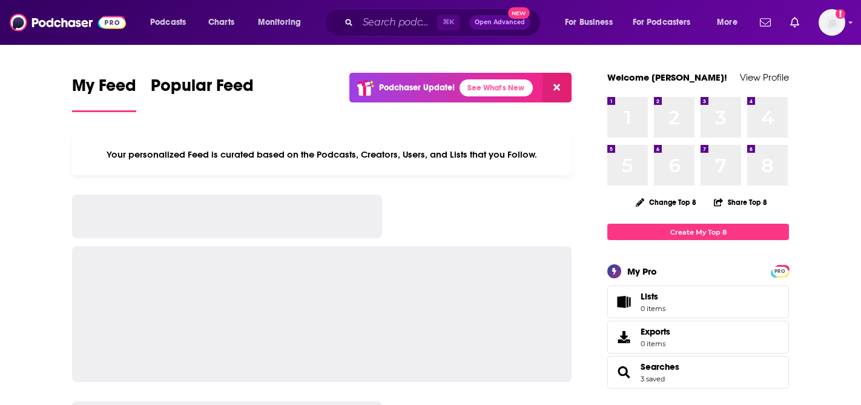 This screenshot has height=405, width=861. I want to click on input: Search podcasts, credits, & more..., so click(397, 22).